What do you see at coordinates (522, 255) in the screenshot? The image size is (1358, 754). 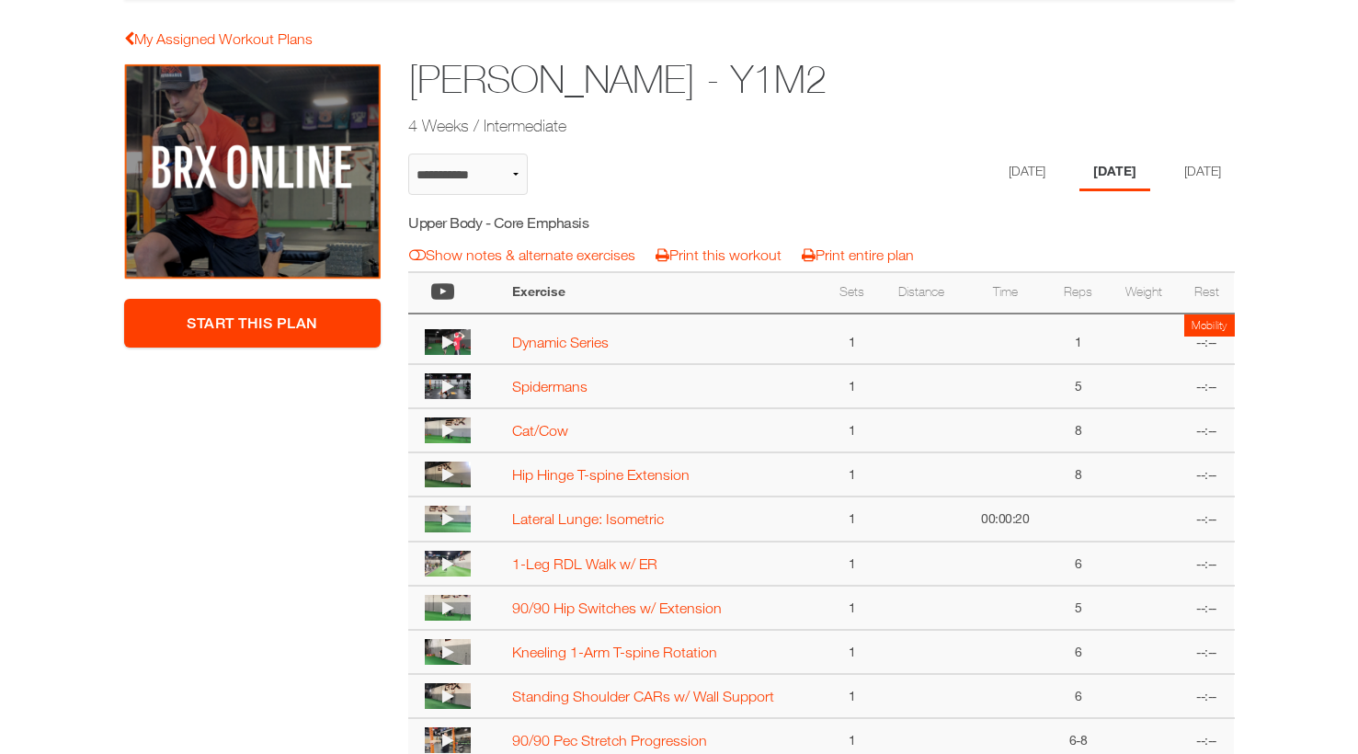 I see `a: Show notes & alternate exercises` at bounding box center [522, 255].